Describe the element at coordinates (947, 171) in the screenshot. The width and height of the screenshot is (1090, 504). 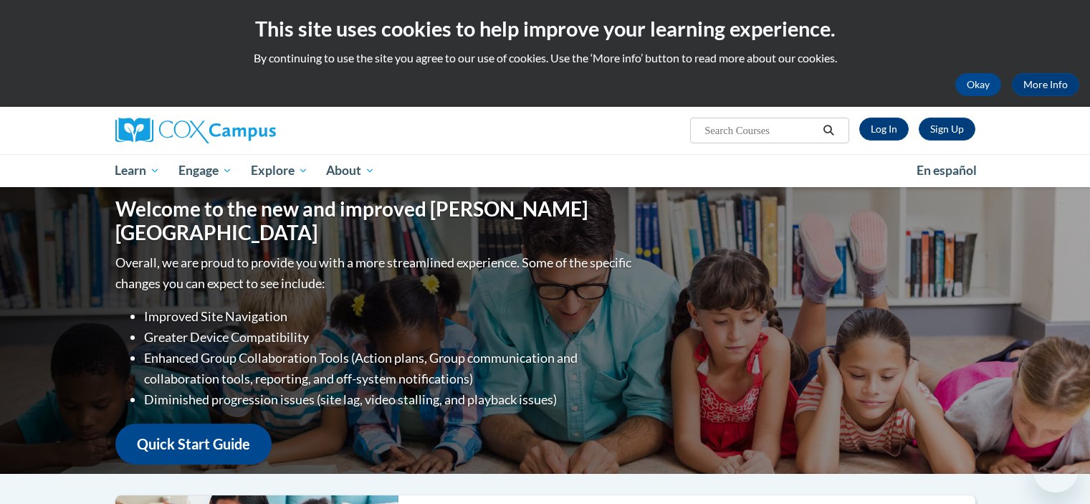
I see `a: En español` at that location.